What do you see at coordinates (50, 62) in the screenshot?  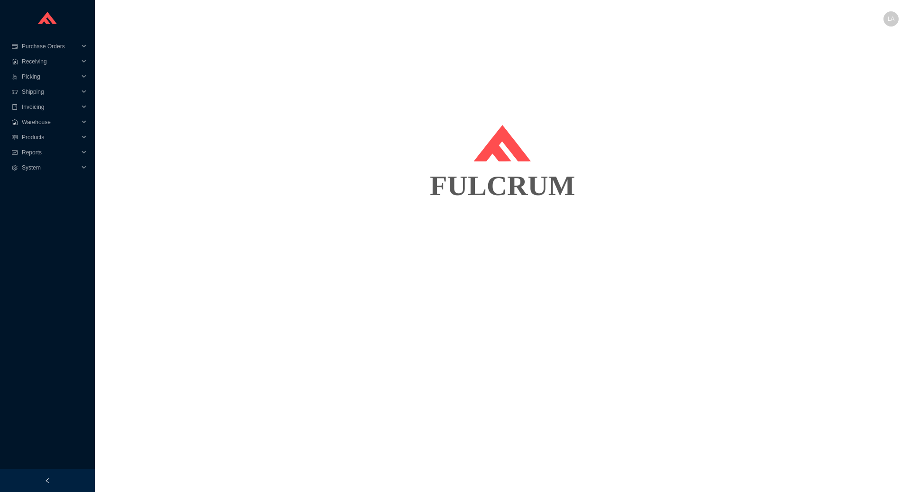 I see `span: Receiving` at bounding box center [50, 62].